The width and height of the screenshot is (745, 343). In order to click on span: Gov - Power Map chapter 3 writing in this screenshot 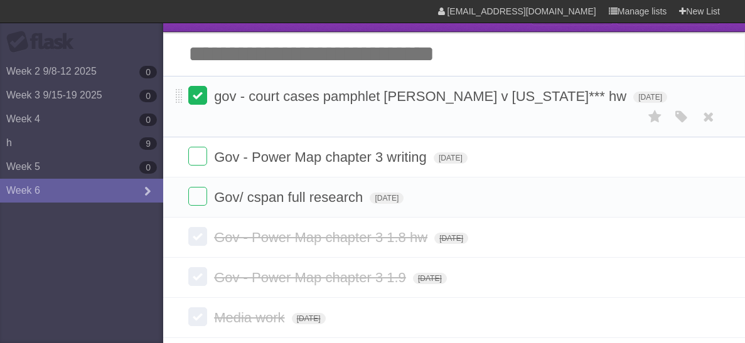, I will do `click(322, 157)`.